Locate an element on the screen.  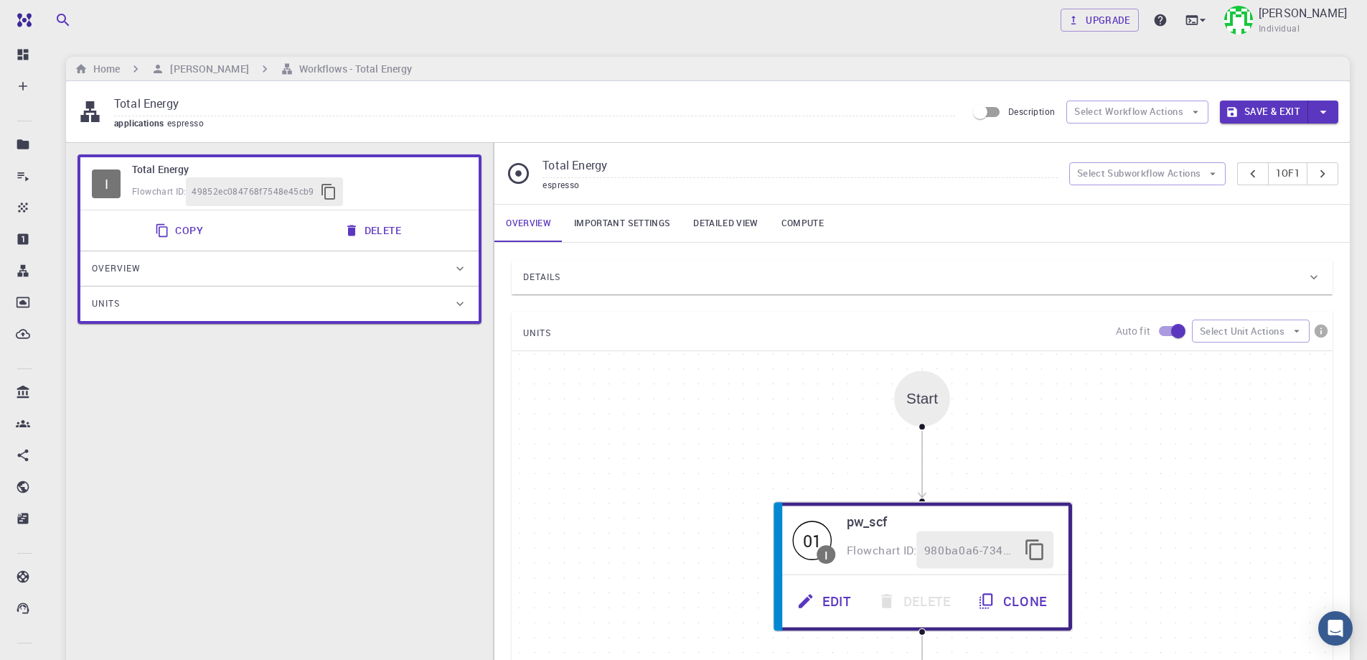
a: Detailed view is located at coordinates (726, 223).